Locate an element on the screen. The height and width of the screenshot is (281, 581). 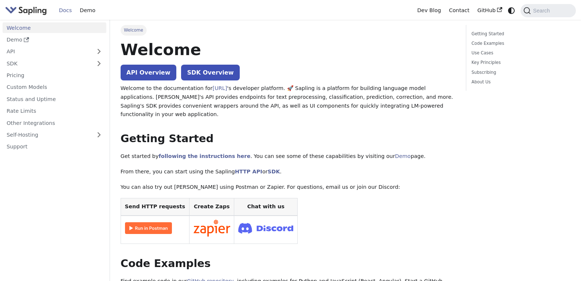
a: HTTP API is located at coordinates (249, 171).